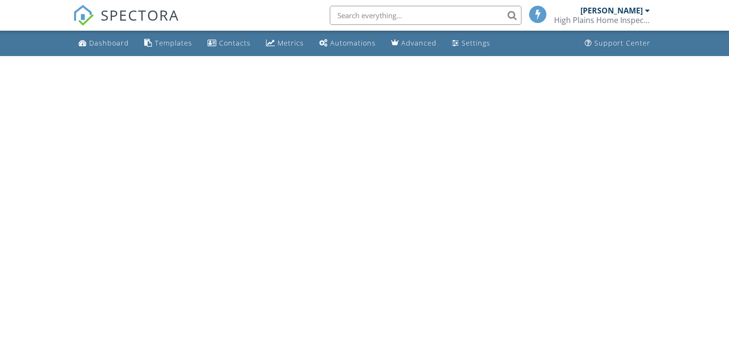  I want to click on div: Advanced, so click(419, 43).